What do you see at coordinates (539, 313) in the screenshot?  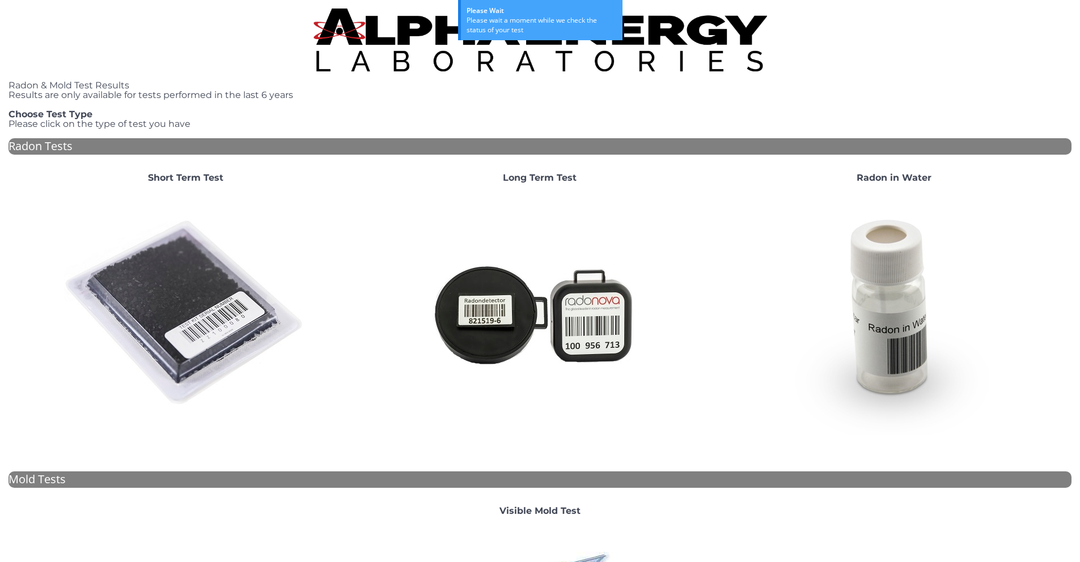 I see `img: Radtrak2vsRadtrak3.jpg` at bounding box center [539, 313].